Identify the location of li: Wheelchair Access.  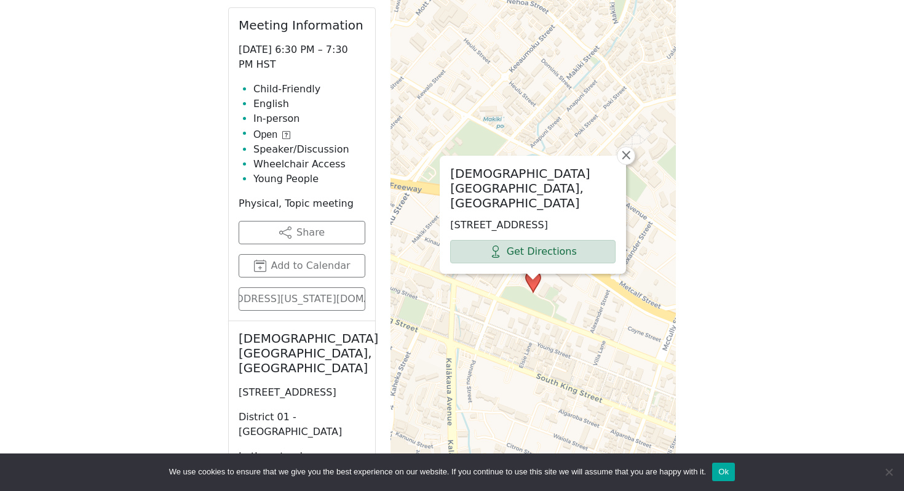
(309, 164).